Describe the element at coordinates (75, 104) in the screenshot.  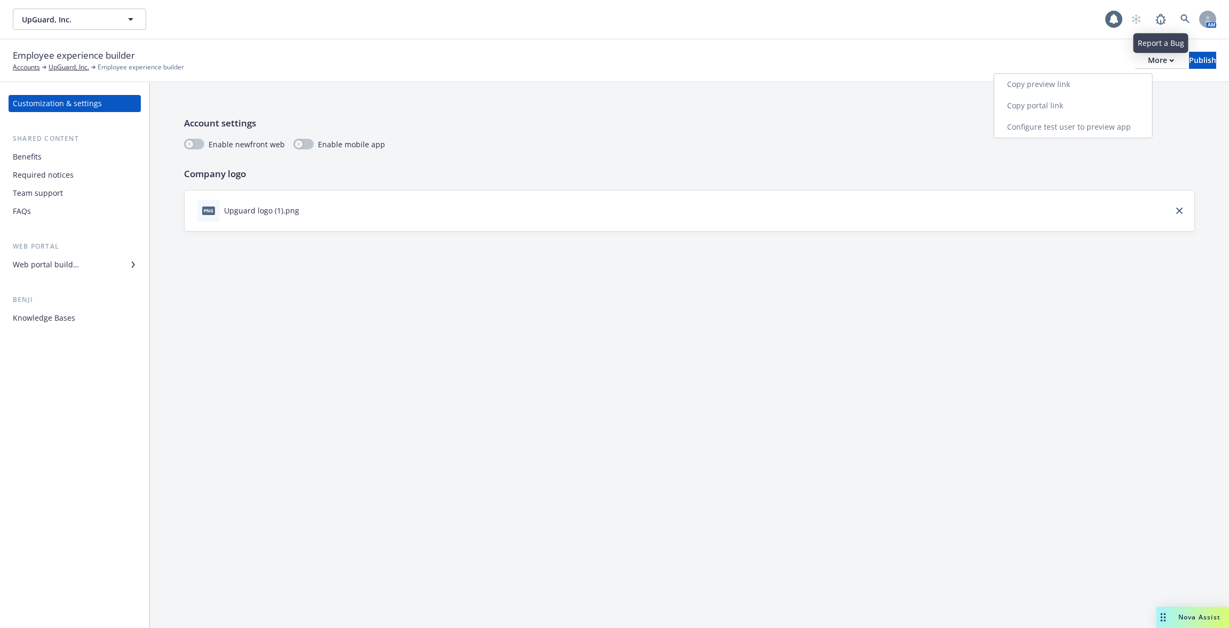
I see `a: Customization & settings` at that location.